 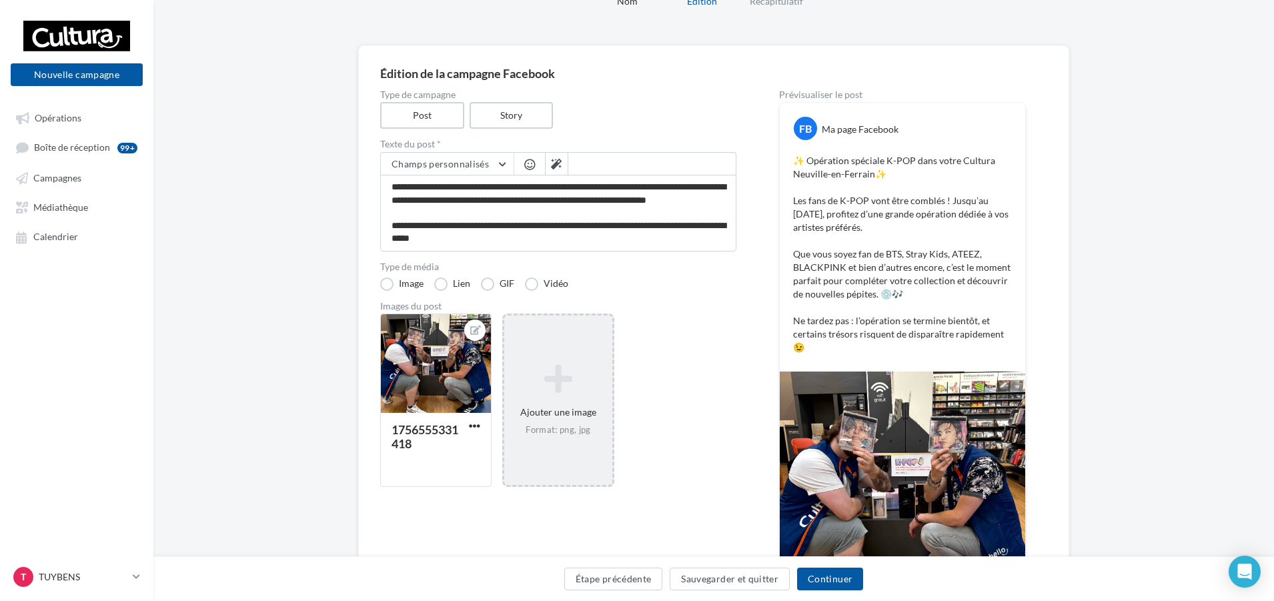 What do you see at coordinates (77, 577) in the screenshot?
I see `a: T TUYBENS` at bounding box center [77, 577].